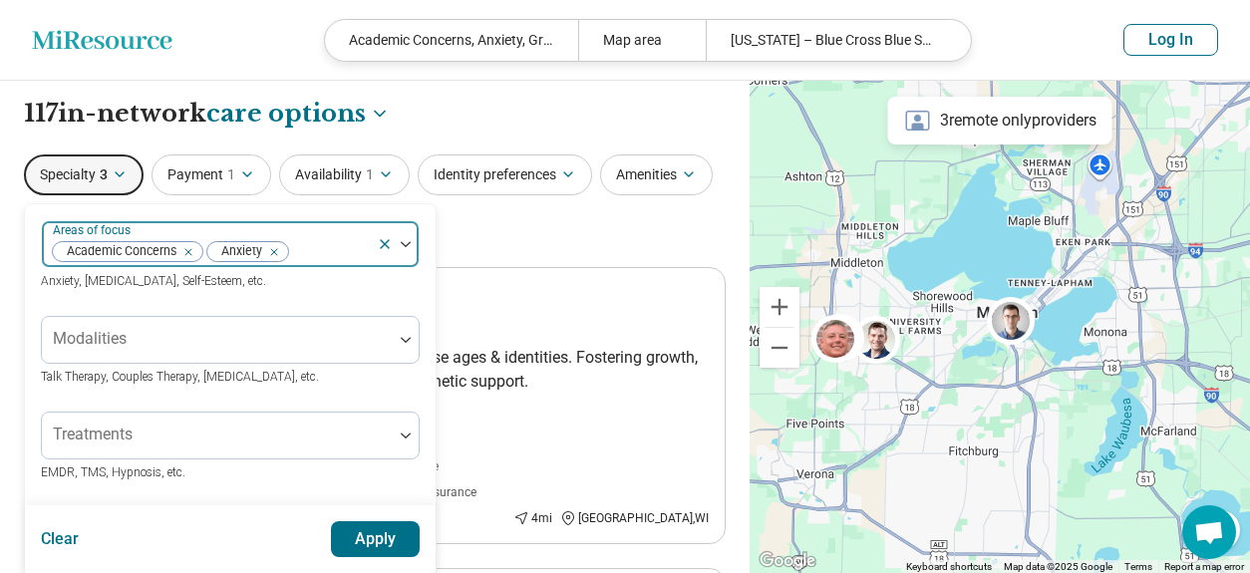 The image size is (1250, 573). I want to click on label: Treatments, so click(93, 434).